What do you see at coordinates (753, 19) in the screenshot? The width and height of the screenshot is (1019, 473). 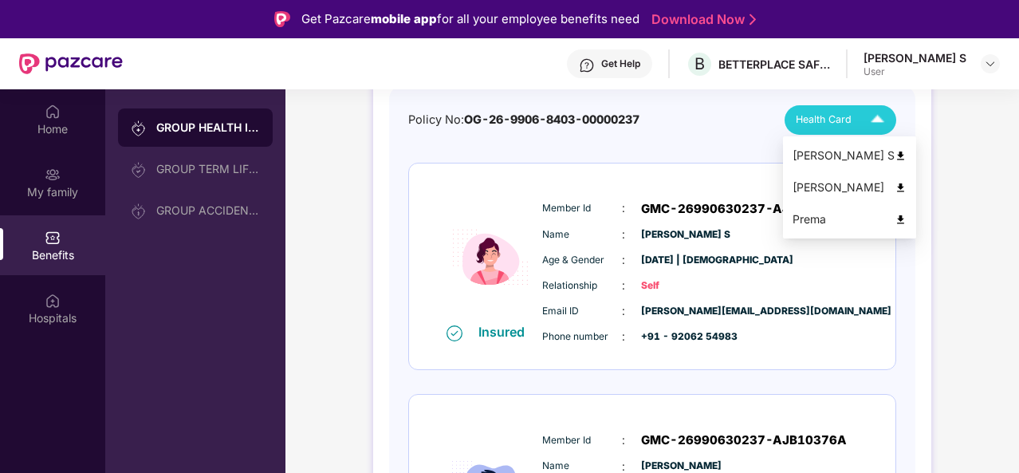 I see `img: Stroke` at bounding box center [753, 19].